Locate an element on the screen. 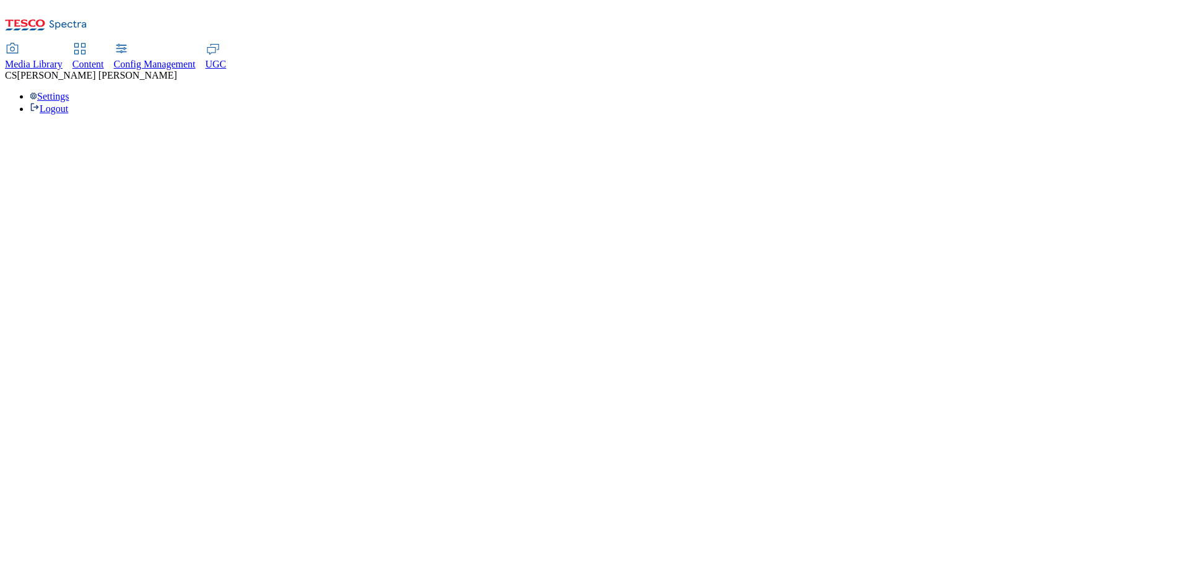 The width and height of the screenshot is (1189, 564). a: Settings is located at coordinates (50, 96).